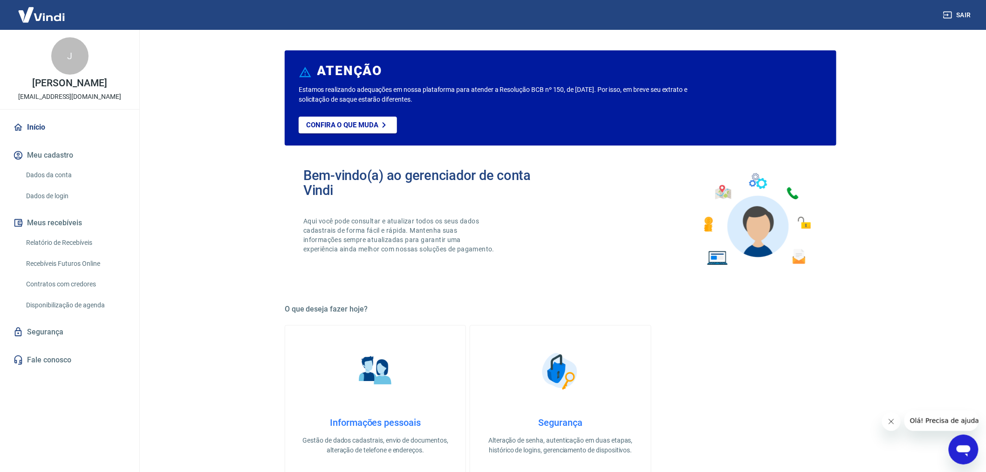 This screenshot has width=986, height=472. Describe the element at coordinates (375, 422) in the screenshot. I see `h4: Informações pessoais` at that location.